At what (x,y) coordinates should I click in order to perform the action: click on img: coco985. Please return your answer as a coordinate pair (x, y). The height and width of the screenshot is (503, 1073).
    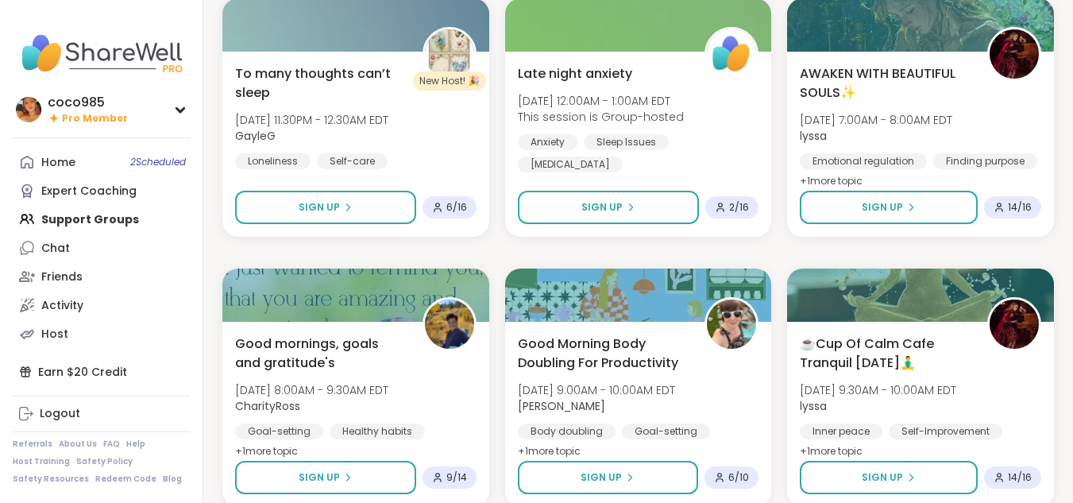
    Looking at the image, I should click on (29, 110).